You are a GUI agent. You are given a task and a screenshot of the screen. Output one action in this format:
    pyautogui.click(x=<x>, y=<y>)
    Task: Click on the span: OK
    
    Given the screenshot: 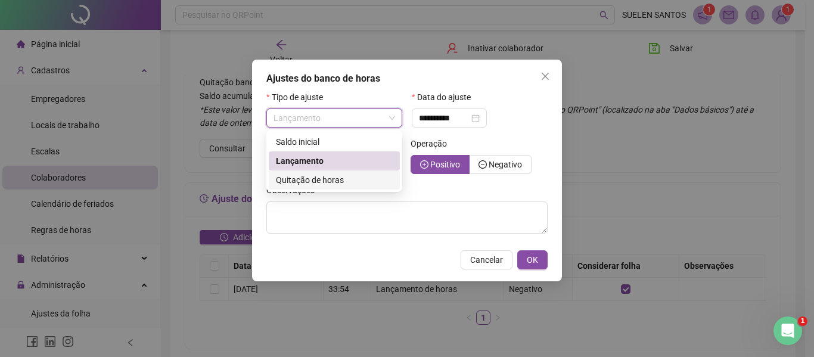 What is the action you would take?
    pyautogui.click(x=532, y=260)
    